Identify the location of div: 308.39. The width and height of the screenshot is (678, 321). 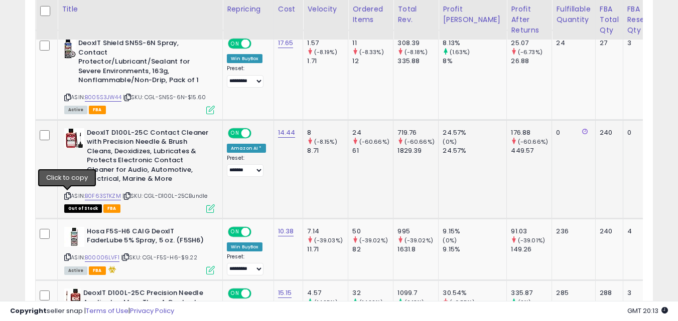
(417, 43).